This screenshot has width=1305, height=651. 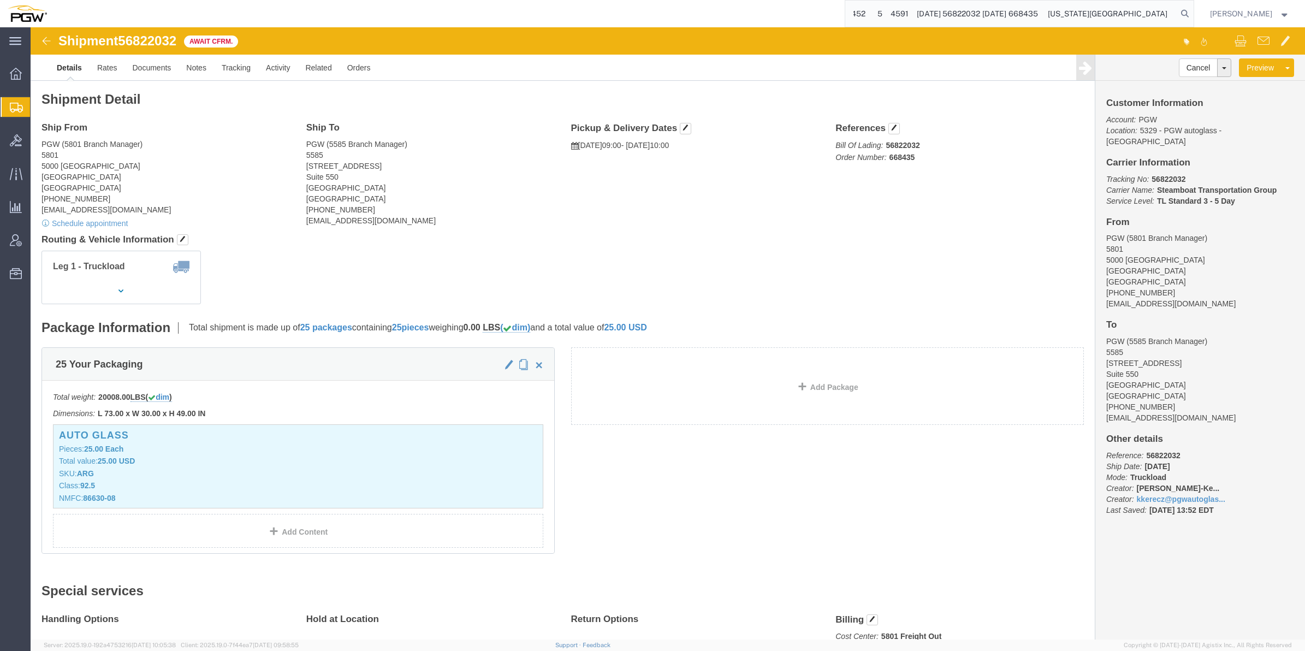 What do you see at coordinates (110, 645) in the screenshot?
I see `span: Server: 2025.19.0-192a4753216` at bounding box center [110, 645].